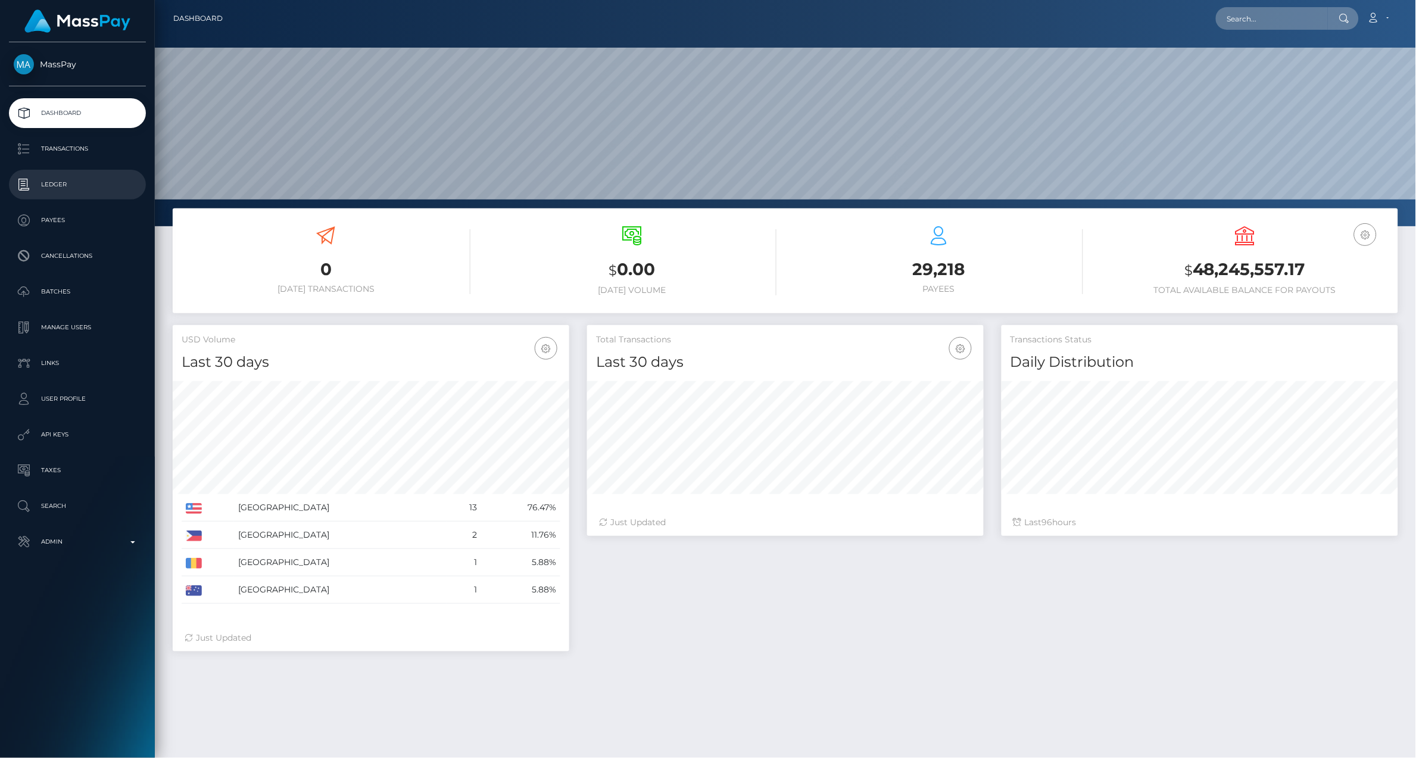 Image resolution: width=1416 pixels, height=758 pixels. Describe the element at coordinates (77, 506) in the screenshot. I see `a: Search` at that location.